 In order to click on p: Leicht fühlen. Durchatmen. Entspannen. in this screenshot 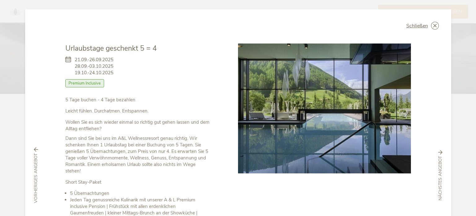, I will do `click(138, 111)`.